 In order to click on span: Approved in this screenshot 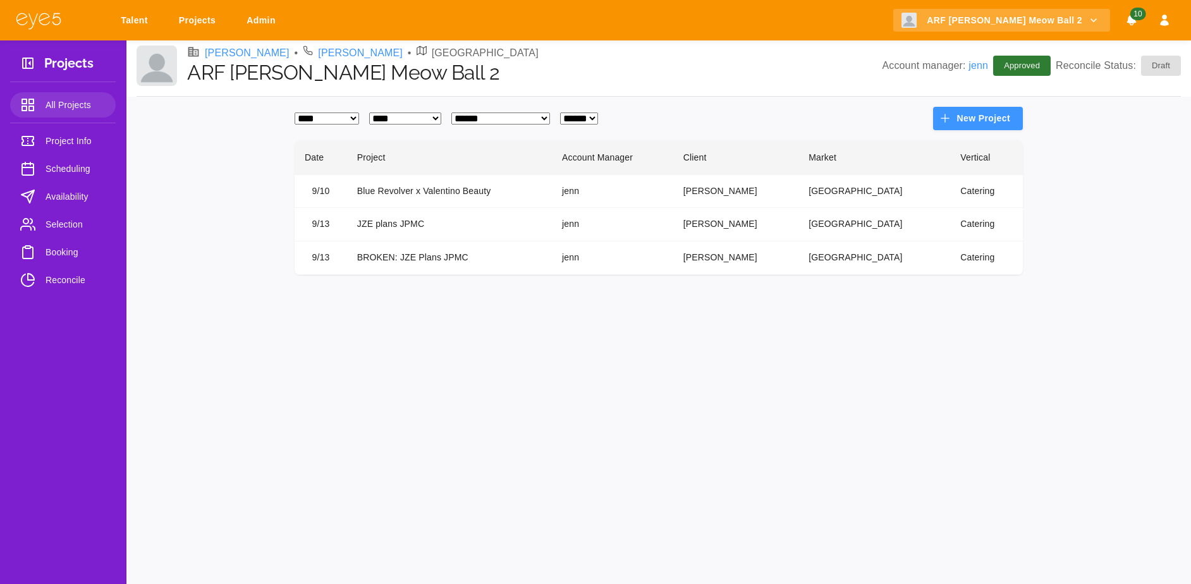, I will do `click(1022, 66)`.